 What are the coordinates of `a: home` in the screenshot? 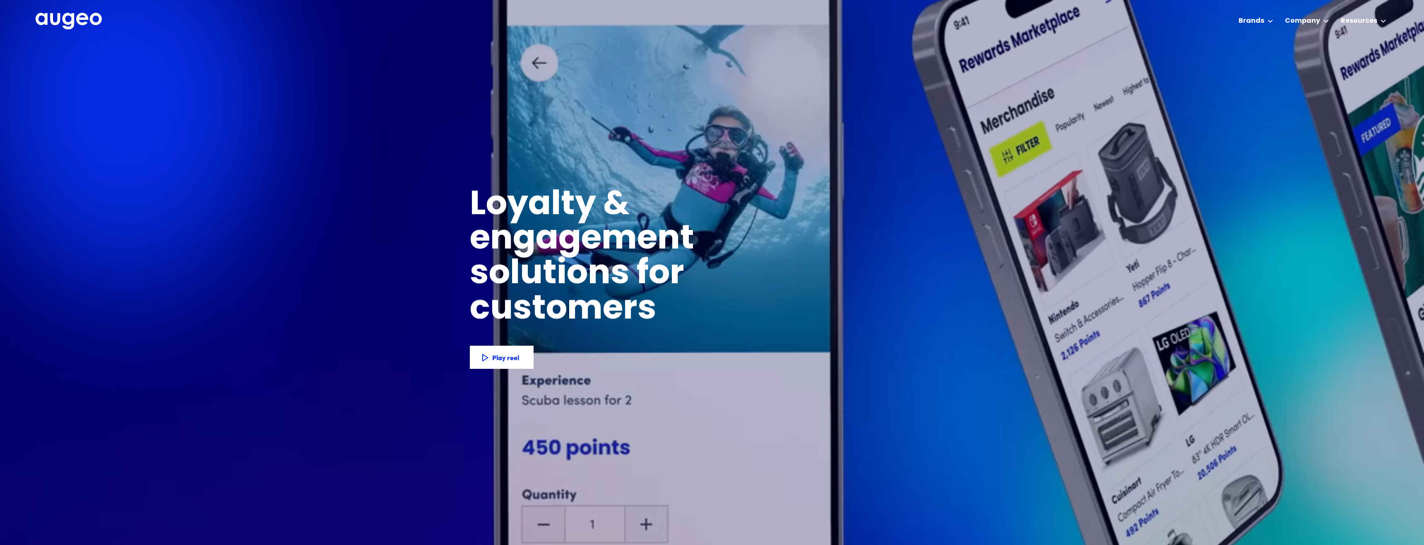 It's located at (69, 22).